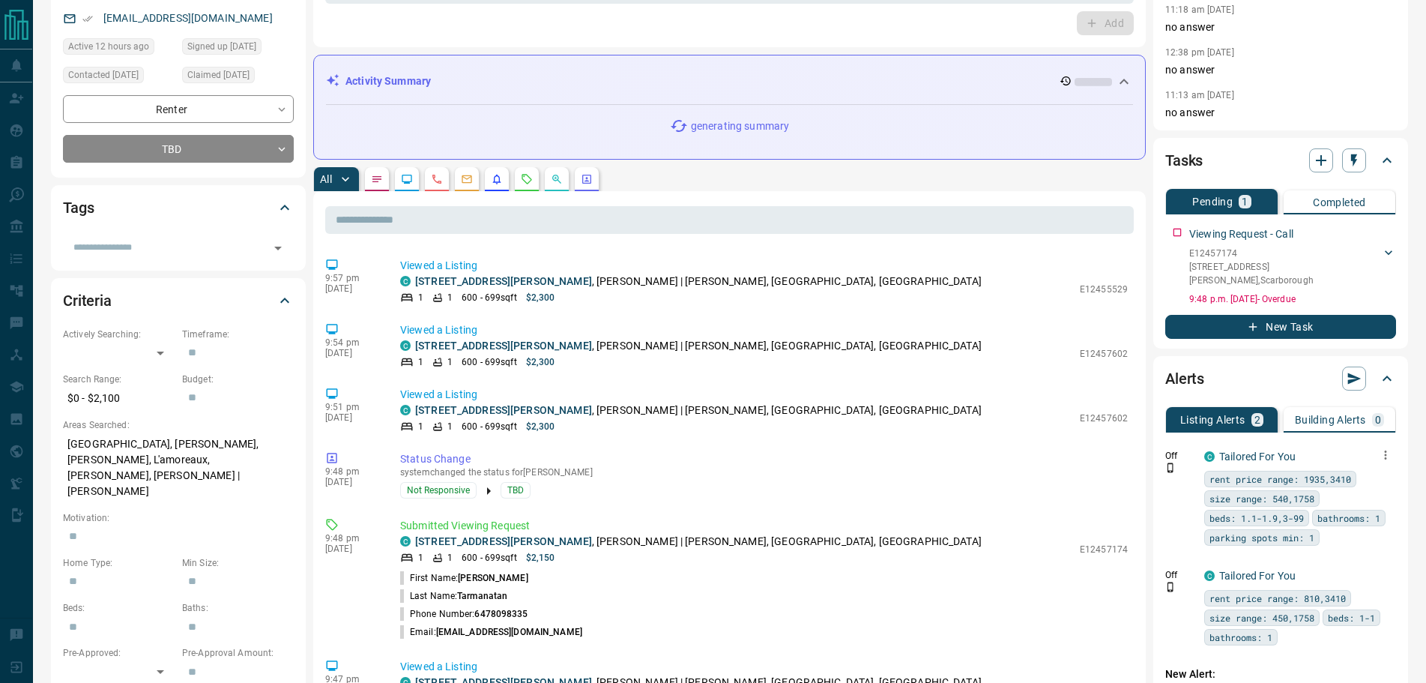 The image size is (1426, 683). What do you see at coordinates (1212, 202) in the screenshot?
I see `p: Pending` at bounding box center [1212, 202].